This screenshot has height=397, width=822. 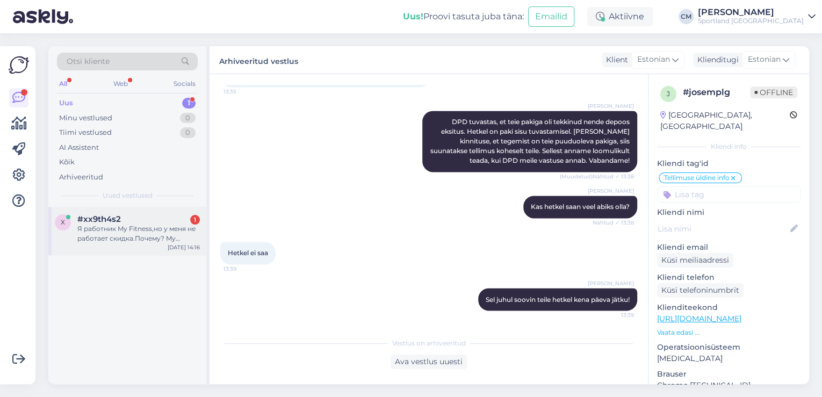 What do you see at coordinates (120, 84) in the screenshot?
I see `div: Web` at bounding box center [120, 84].